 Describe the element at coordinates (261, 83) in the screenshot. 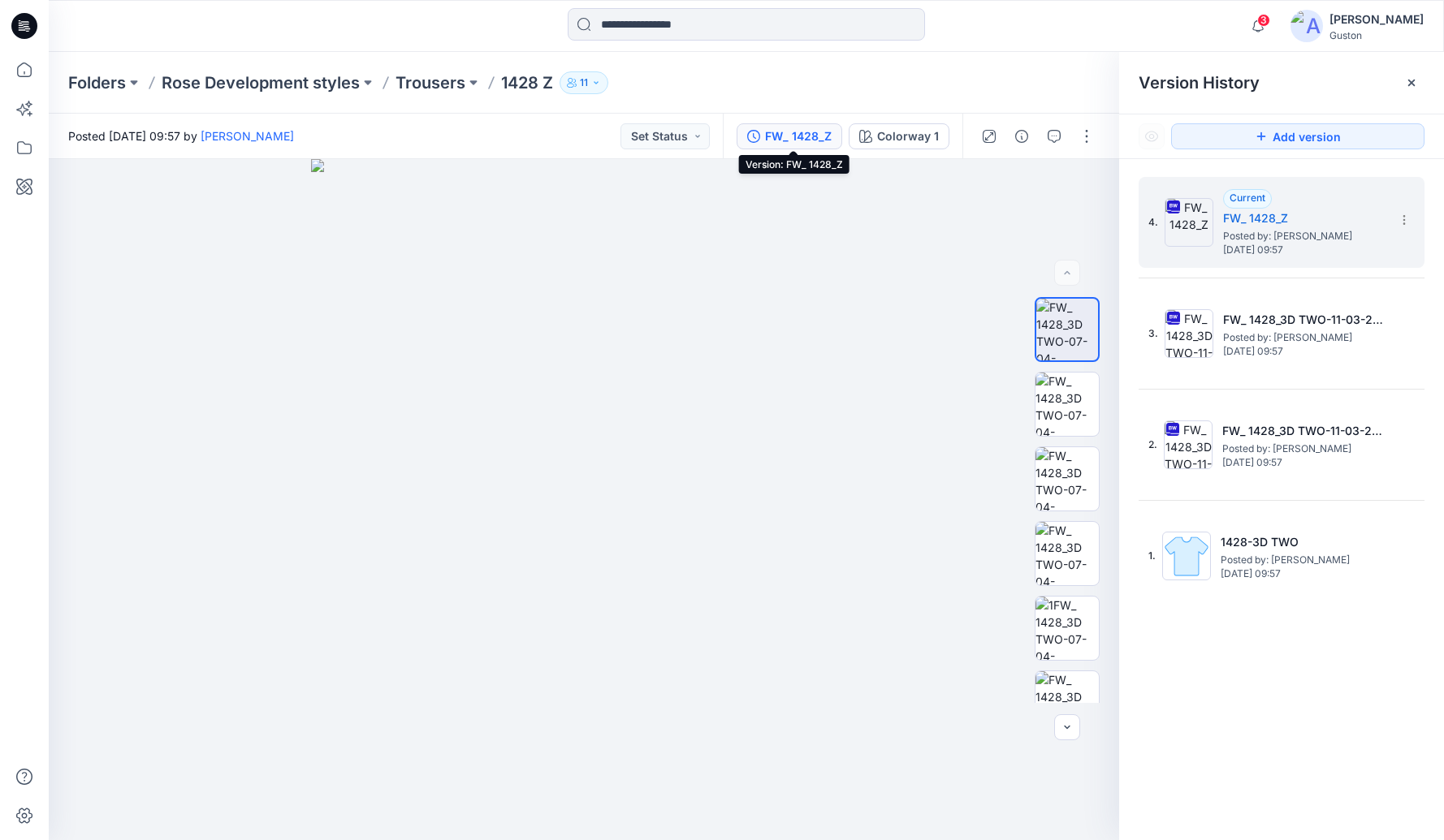

I see `a: Rose Development styles` at that location.